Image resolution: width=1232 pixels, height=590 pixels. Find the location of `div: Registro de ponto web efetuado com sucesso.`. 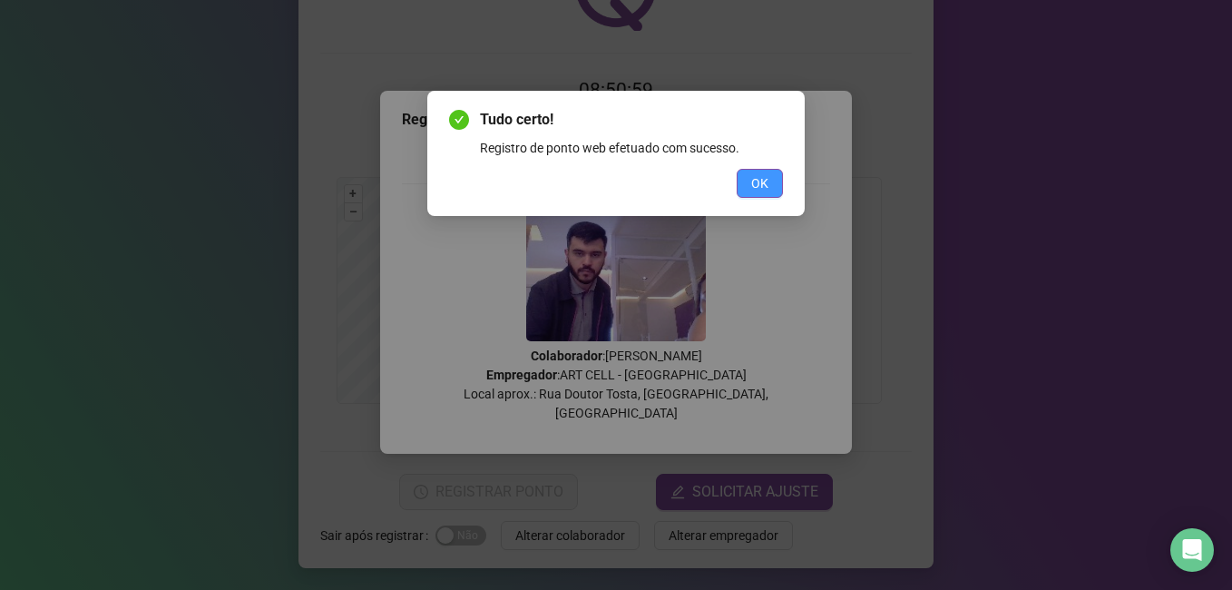

div: Registro de ponto web efetuado com sucesso. is located at coordinates (631, 148).